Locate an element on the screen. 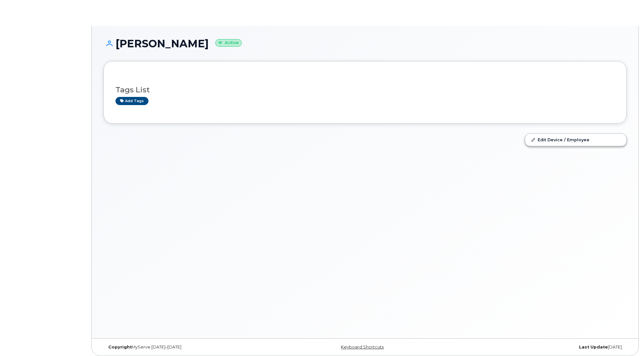 The image size is (642, 356). a: Keyboard Shortcuts is located at coordinates (362, 347).